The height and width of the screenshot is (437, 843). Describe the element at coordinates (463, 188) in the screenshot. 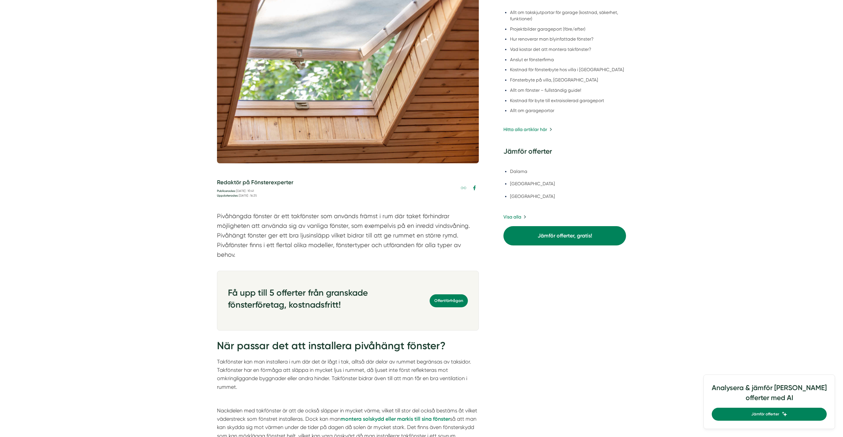

I see `a: Kopiera länk` at that location.